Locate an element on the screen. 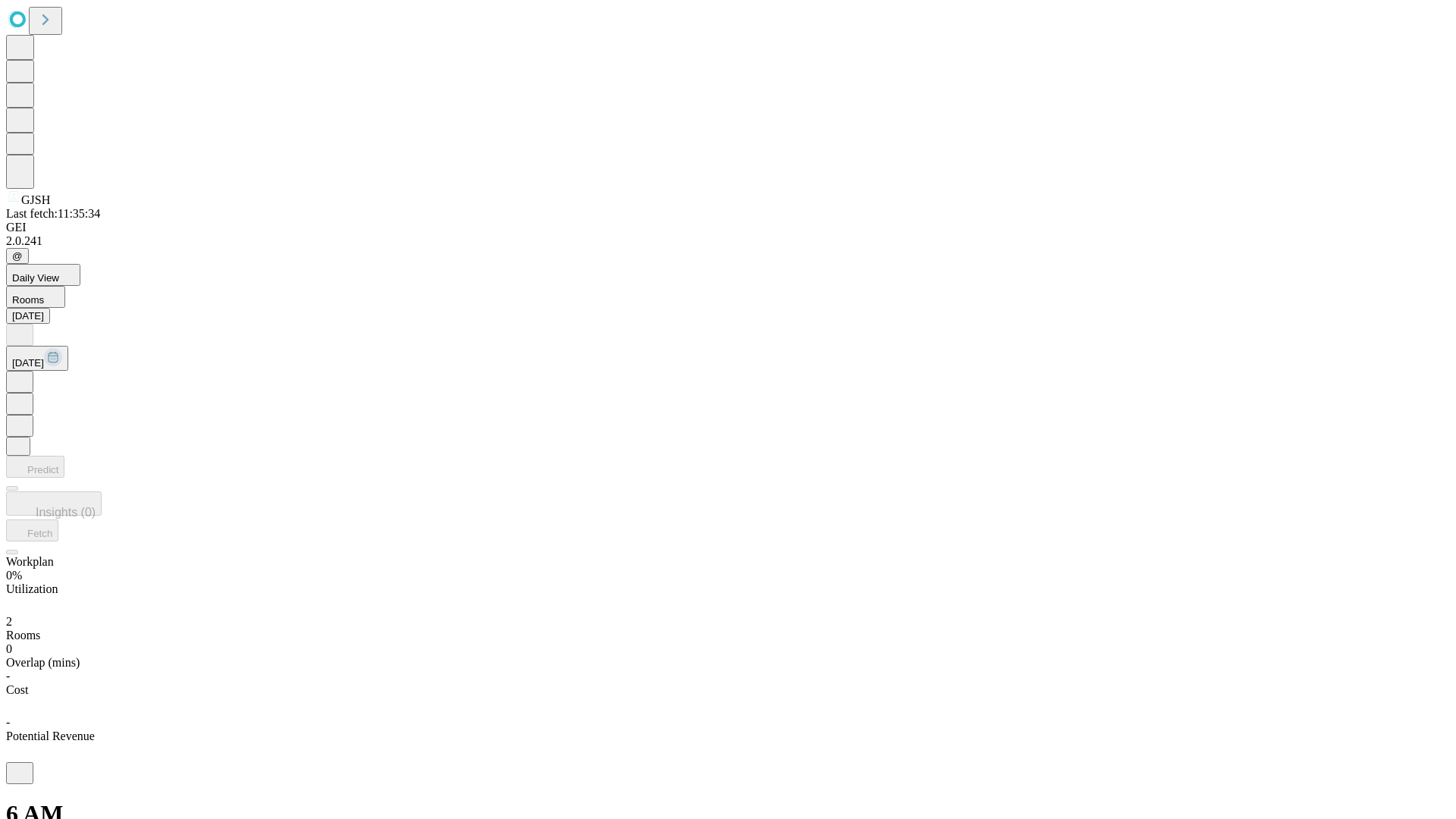 The image size is (1456, 819). span: Cost is located at coordinates (16, 689).